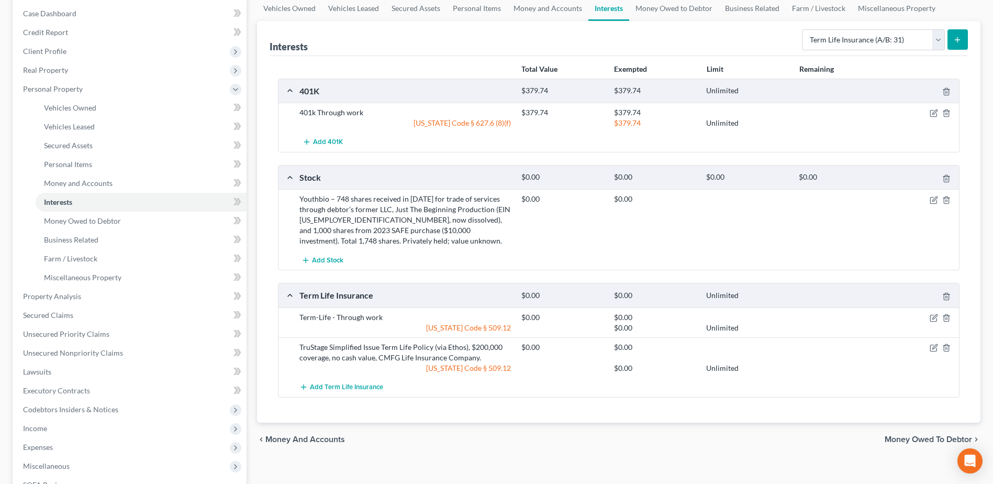 The width and height of the screenshot is (993, 484). I want to click on div: Interests, so click(288, 47).